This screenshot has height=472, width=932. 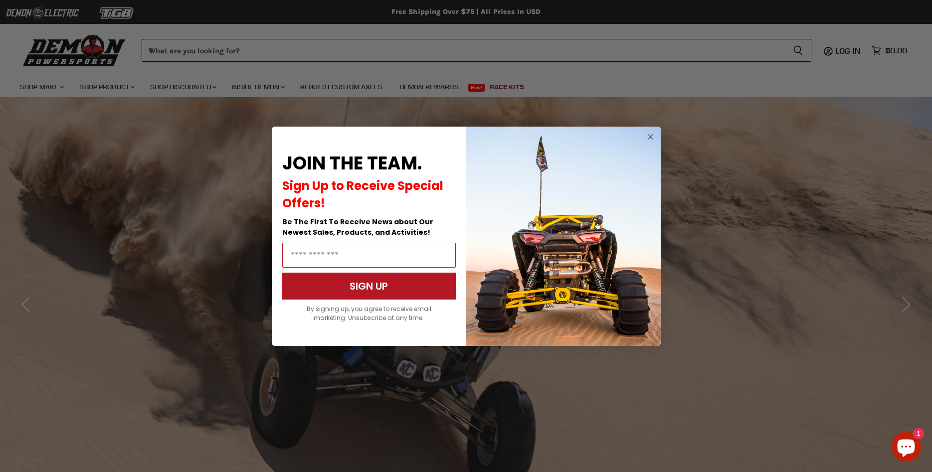 I want to click on span: JOIN THE TEAM., so click(x=352, y=163).